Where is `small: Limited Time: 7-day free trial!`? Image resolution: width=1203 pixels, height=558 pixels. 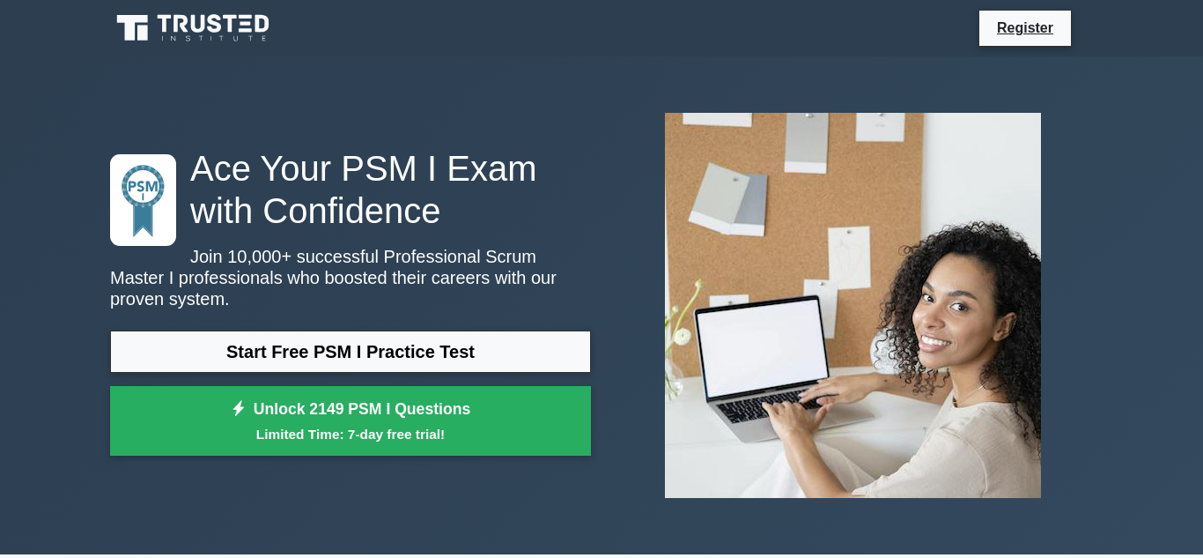 small: Limited Time: 7-day free trial! is located at coordinates (351, 433).